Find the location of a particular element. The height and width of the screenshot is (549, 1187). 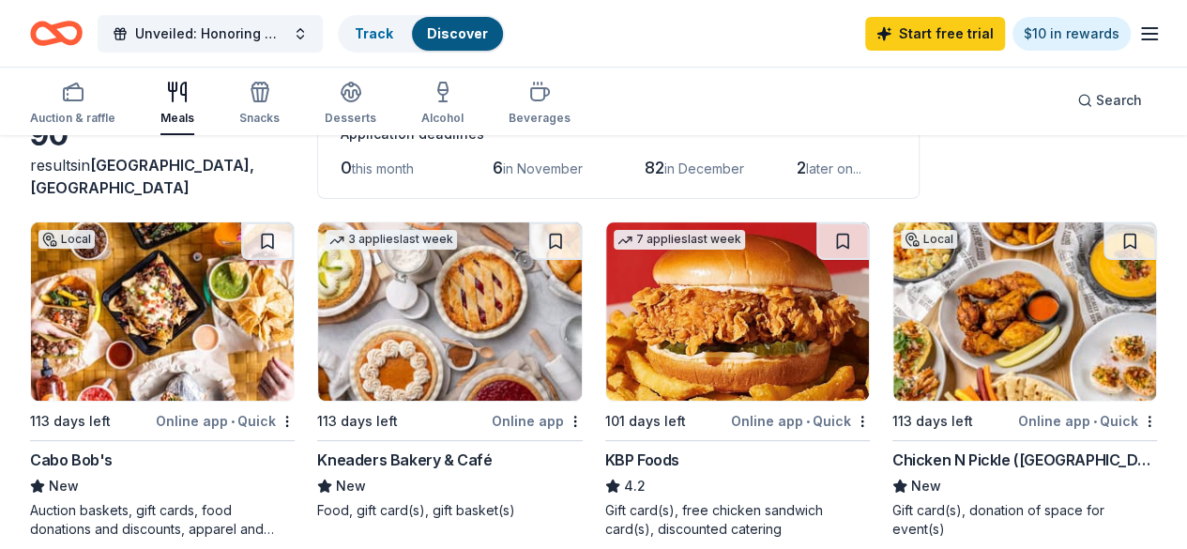

img: Image for Chicken N Pickle (San Antonio) is located at coordinates (1024, 311).